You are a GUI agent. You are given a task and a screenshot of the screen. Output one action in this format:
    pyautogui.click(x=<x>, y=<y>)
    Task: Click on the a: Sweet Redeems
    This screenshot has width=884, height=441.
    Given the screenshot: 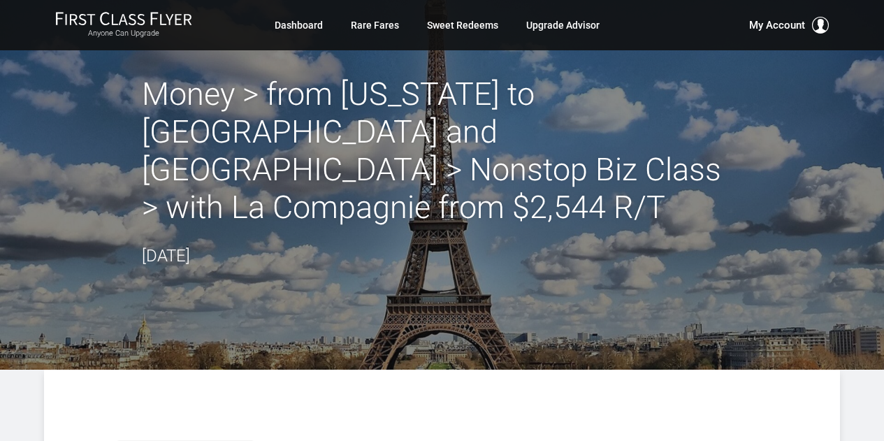 What is the action you would take?
    pyautogui.click(x=463, y=25)
    